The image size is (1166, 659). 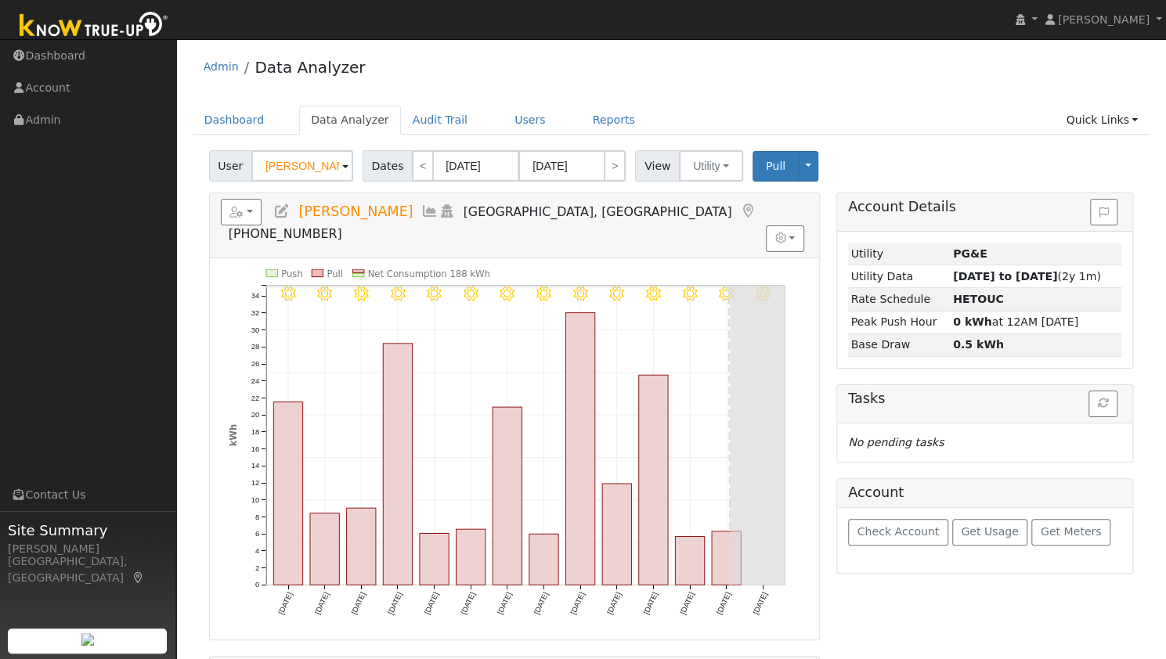 I want to click on i: 8/08 - Clear, so click(x=361, y=294).